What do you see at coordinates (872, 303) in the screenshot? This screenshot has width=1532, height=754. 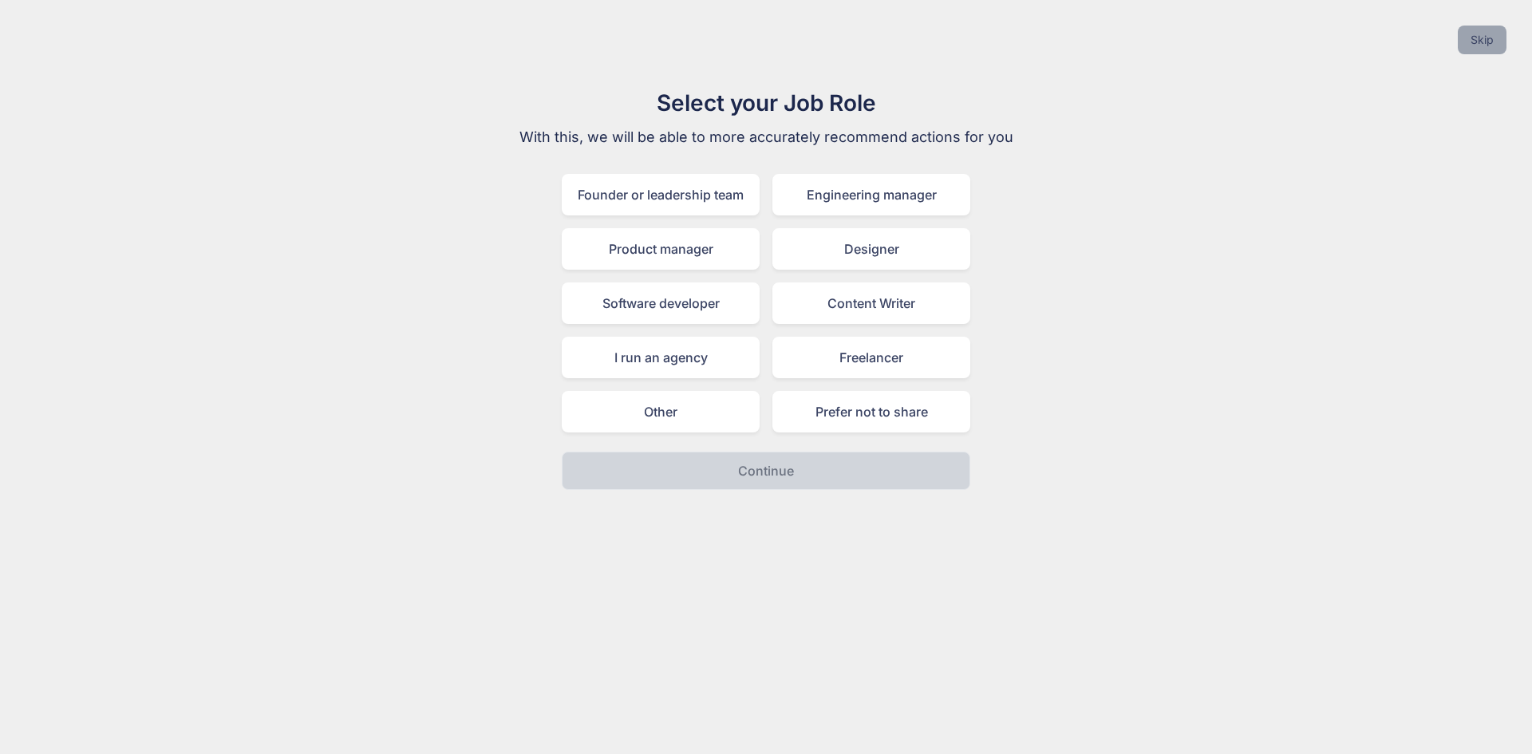 I see `div: Content Writer` at bounding box center [872, 303].